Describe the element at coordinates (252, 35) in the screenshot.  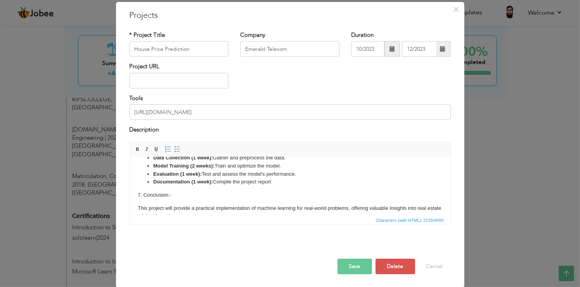
I see `label: Company` at that location.